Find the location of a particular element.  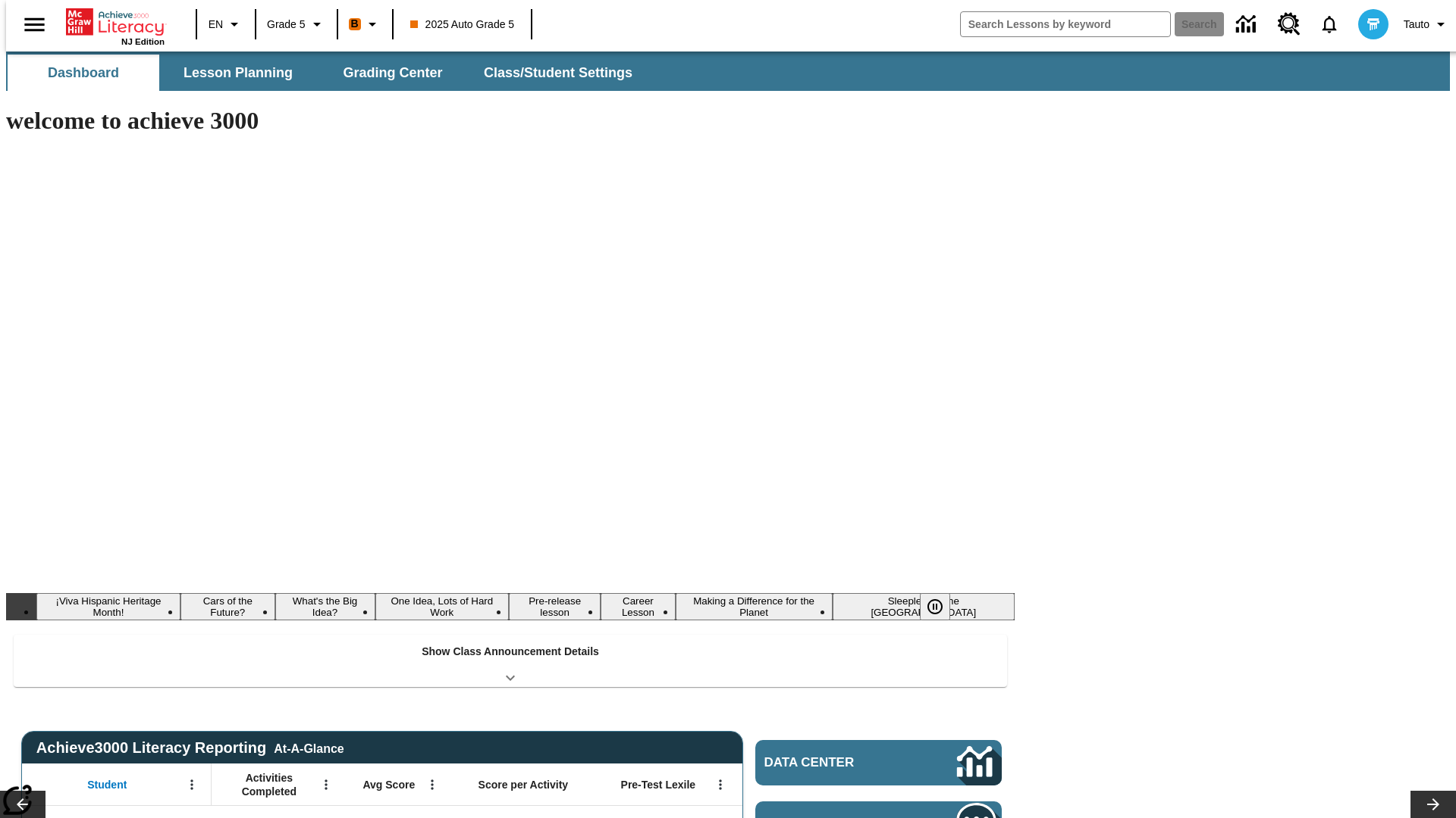

button: Language: EN, Select a language is located at coordinates (226, 24).